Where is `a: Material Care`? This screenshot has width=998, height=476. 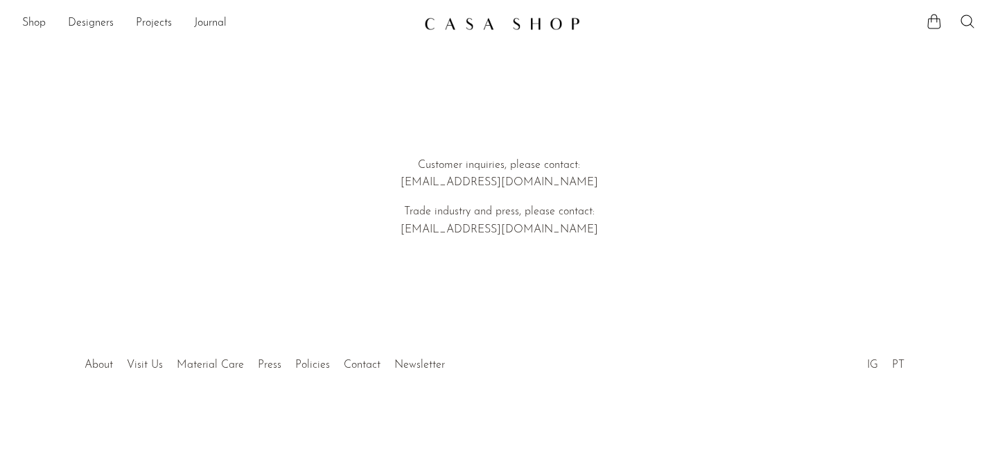 a: Material Care is located at coordinates (210, 365).